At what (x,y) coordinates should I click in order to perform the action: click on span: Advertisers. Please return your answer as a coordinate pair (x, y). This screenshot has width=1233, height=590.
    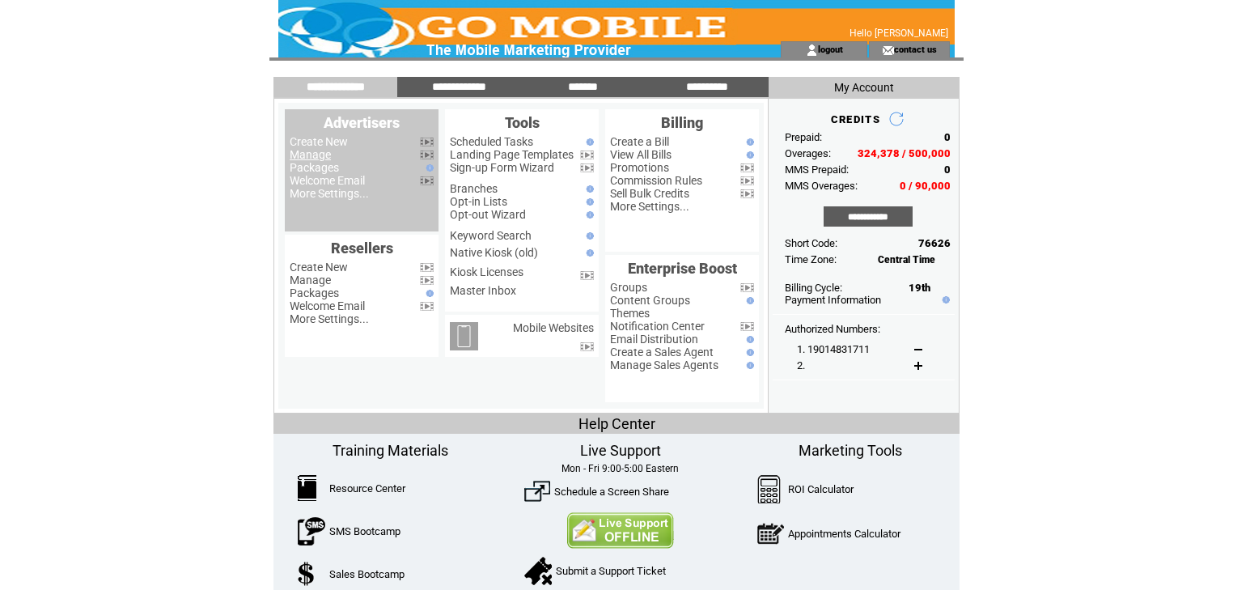
    Looking at the image, I should click on (362, 122).